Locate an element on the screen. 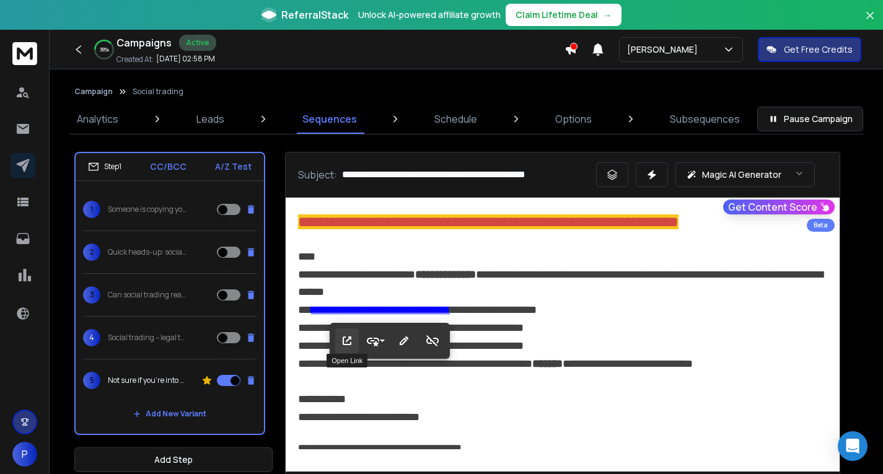  p: Can social trading really mean profits with zero experience? is located at coordinates (147, 295).